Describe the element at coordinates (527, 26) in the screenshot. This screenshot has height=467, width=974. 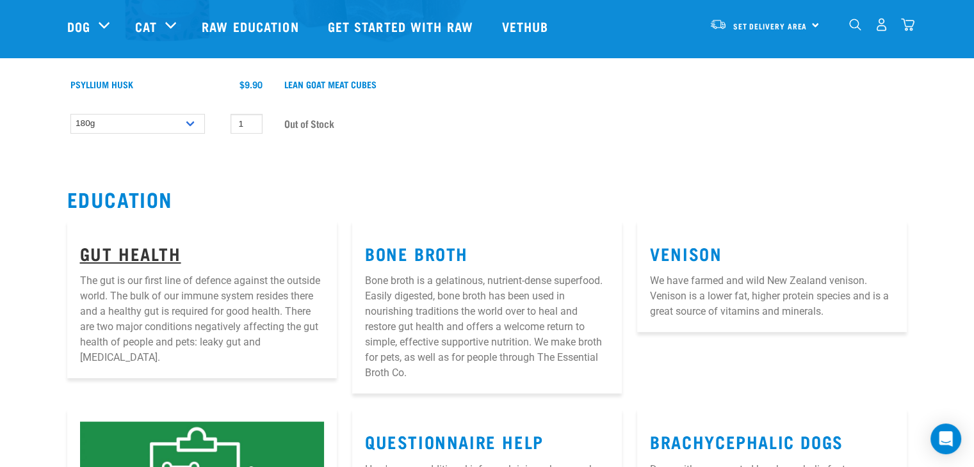
I see `a: Vethub` at that location.